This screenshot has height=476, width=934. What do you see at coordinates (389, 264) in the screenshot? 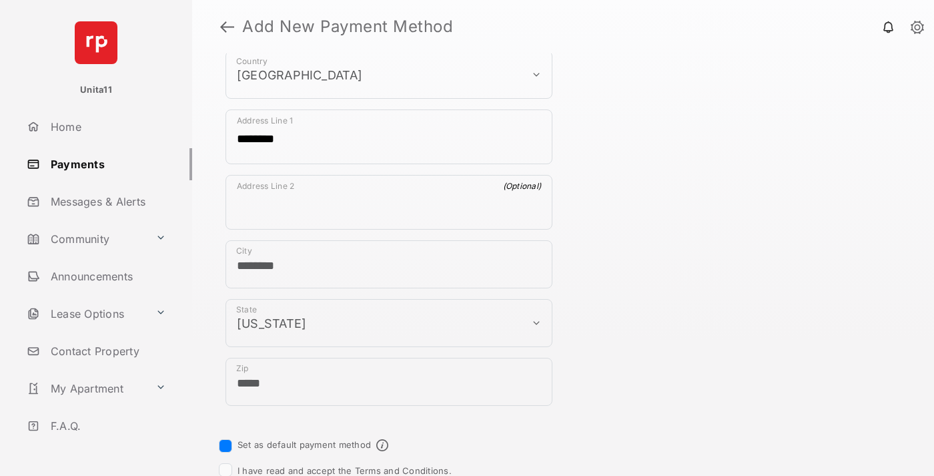
I see `div: payment_method_screening[postal_addresses][locality]` at bounding box center [389, 264].